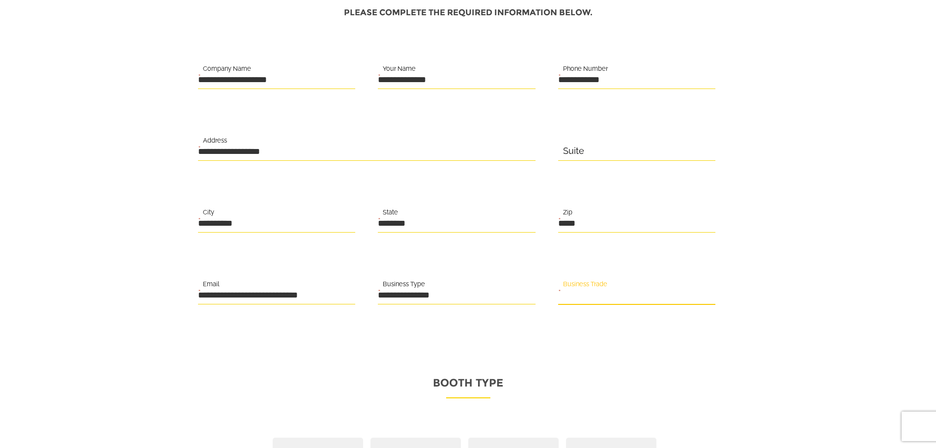 This screenshot has height=448, width=936. What do you see at coordinates (468, 385) in the screenshot?
I see `p: Booth Type` at bounding box center [468, 385].